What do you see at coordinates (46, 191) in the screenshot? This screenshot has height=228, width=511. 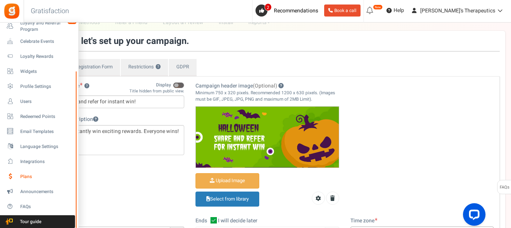 I see `span: Announcements` at bounding box center [46, 191].